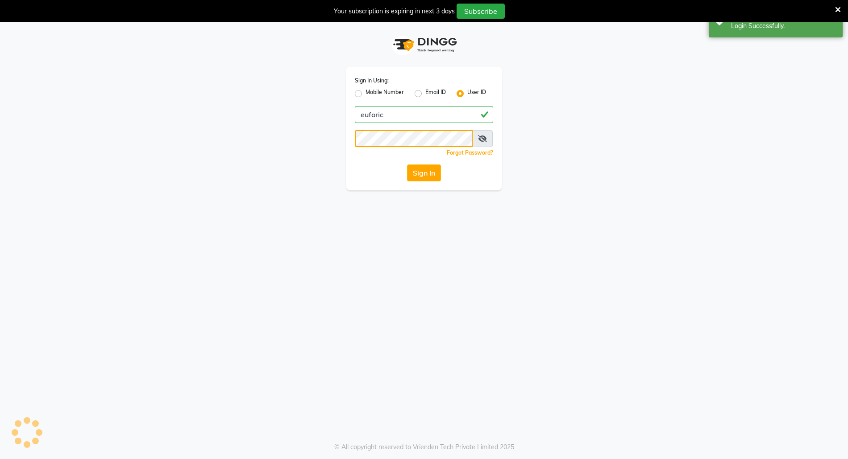  Describe the element at coordinates (372, 81) in the screenshot. I see `label: Sign In Using:` at that location.